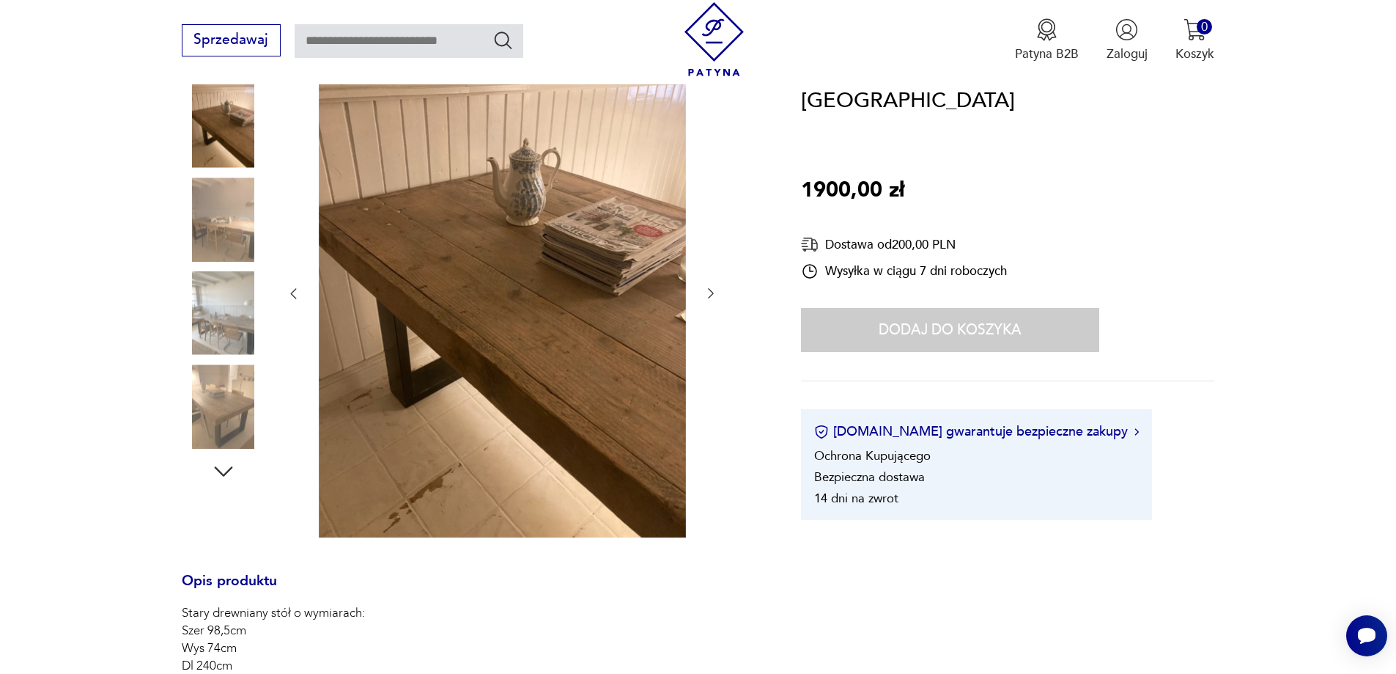 Image resolution: width=1396 pixels, height=674 pixels. Describe the element at coordinates (904, 271) in the screenshot. I see `div: Wysyłka w ciągu 7 dni roboczych` at that location.